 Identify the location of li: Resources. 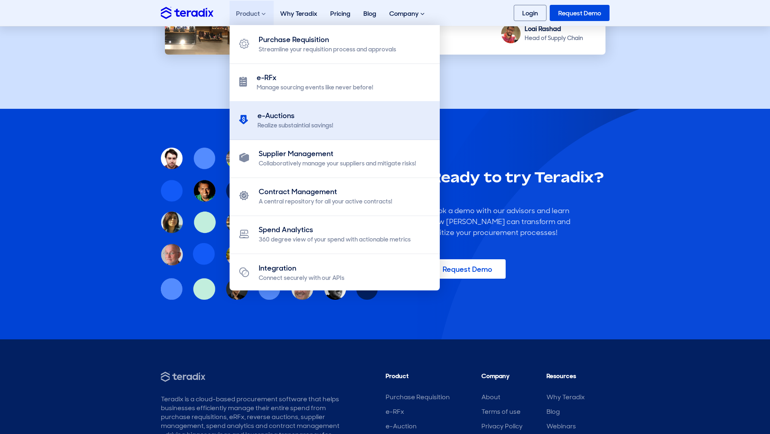
(578, 378).